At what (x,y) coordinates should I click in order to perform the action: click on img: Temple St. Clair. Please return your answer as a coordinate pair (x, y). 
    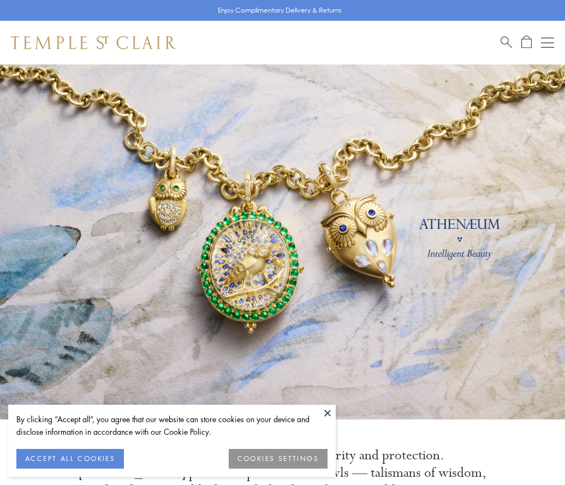
    Looking at the image, I should click on (93, 43).